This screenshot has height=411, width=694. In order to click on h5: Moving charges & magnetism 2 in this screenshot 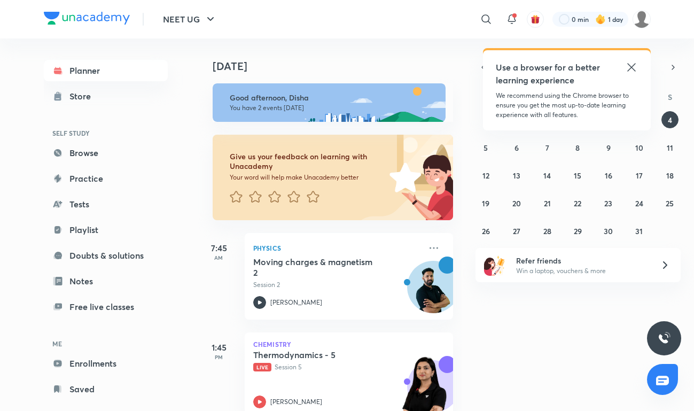, I will do `click(320, 267)`.